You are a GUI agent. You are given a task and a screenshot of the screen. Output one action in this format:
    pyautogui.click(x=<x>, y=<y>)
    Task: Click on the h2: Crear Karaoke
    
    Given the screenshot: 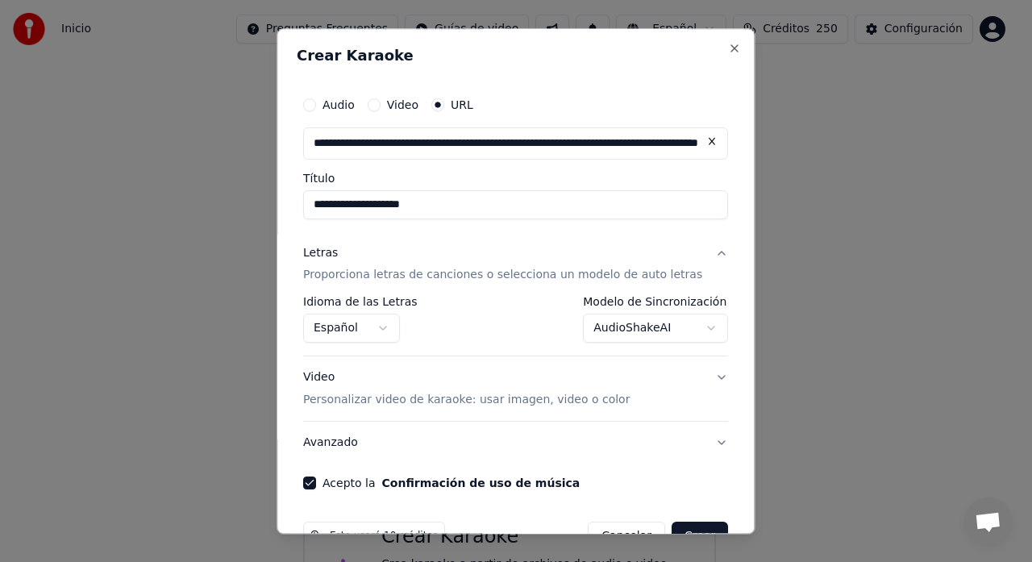 What is the action you would take?
    pyautogui.click(x=515, y=56)
    